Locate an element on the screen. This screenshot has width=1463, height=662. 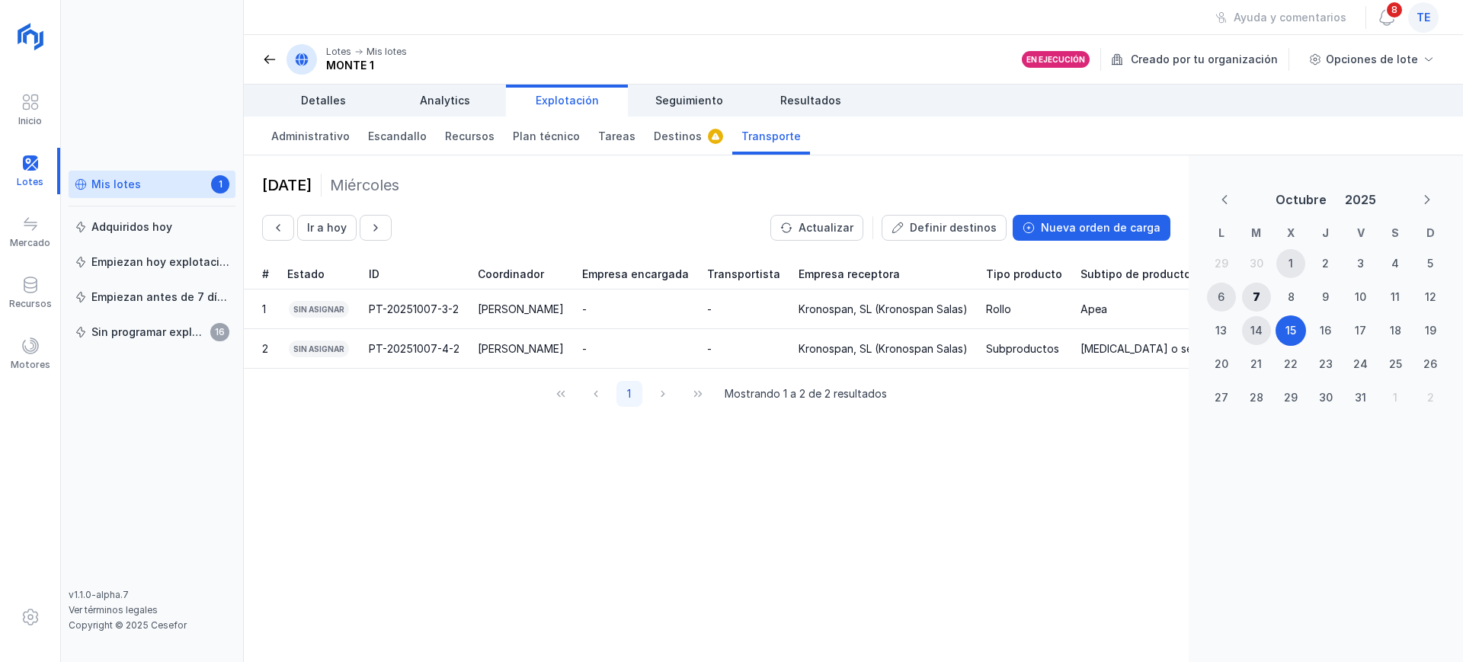
div: Apea is located at coordinates (1093, 309).